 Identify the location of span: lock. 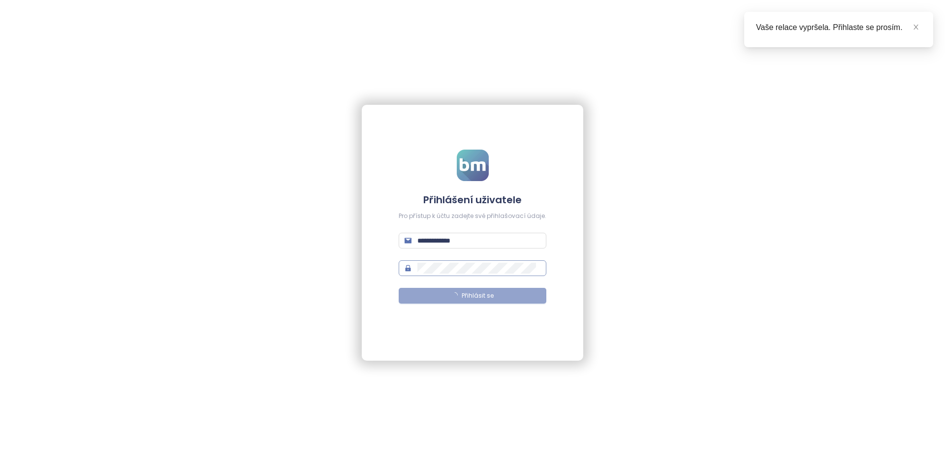
(408, 268).